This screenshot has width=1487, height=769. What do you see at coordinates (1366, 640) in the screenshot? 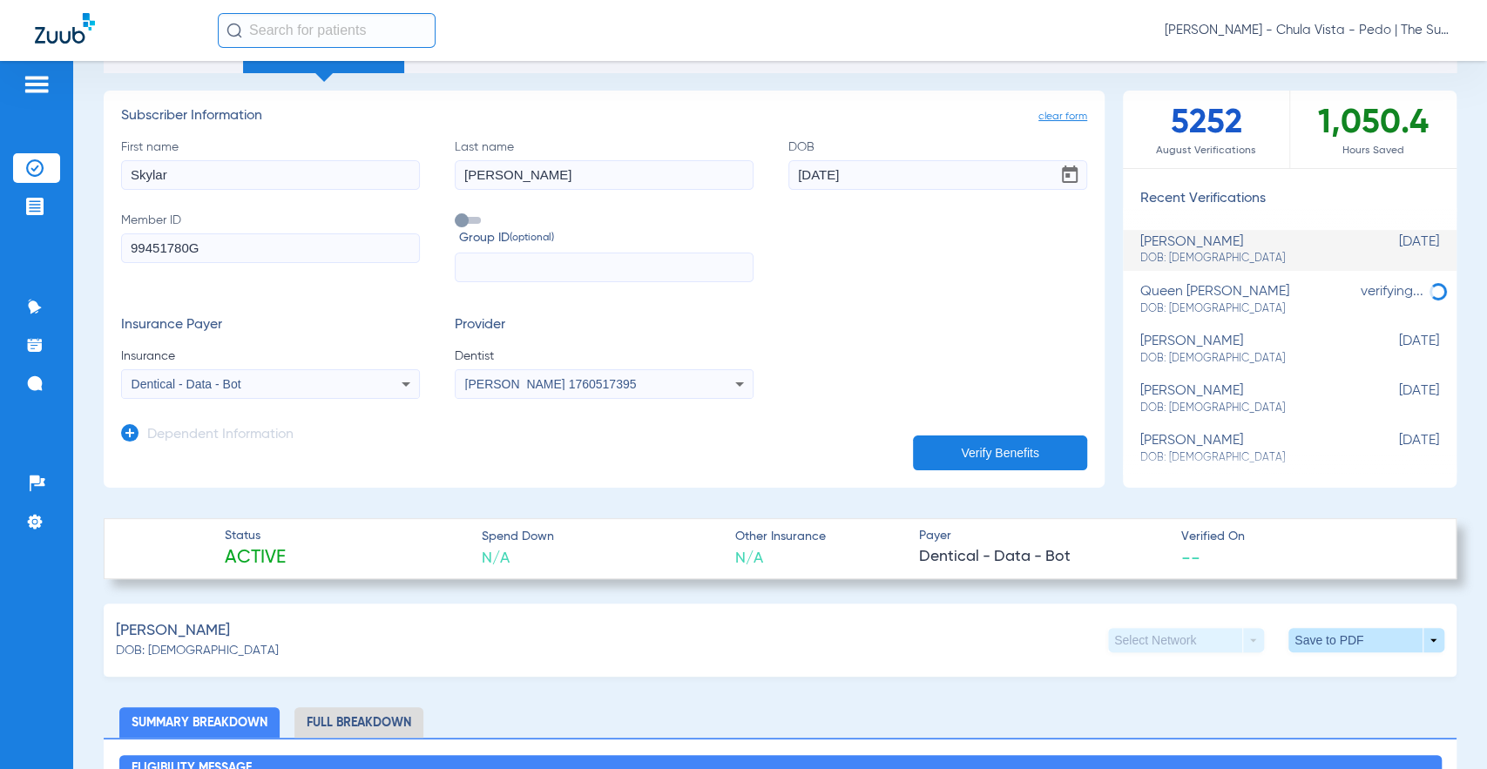
I see `button: Save to PDF` at bounding box center [1366, 640].